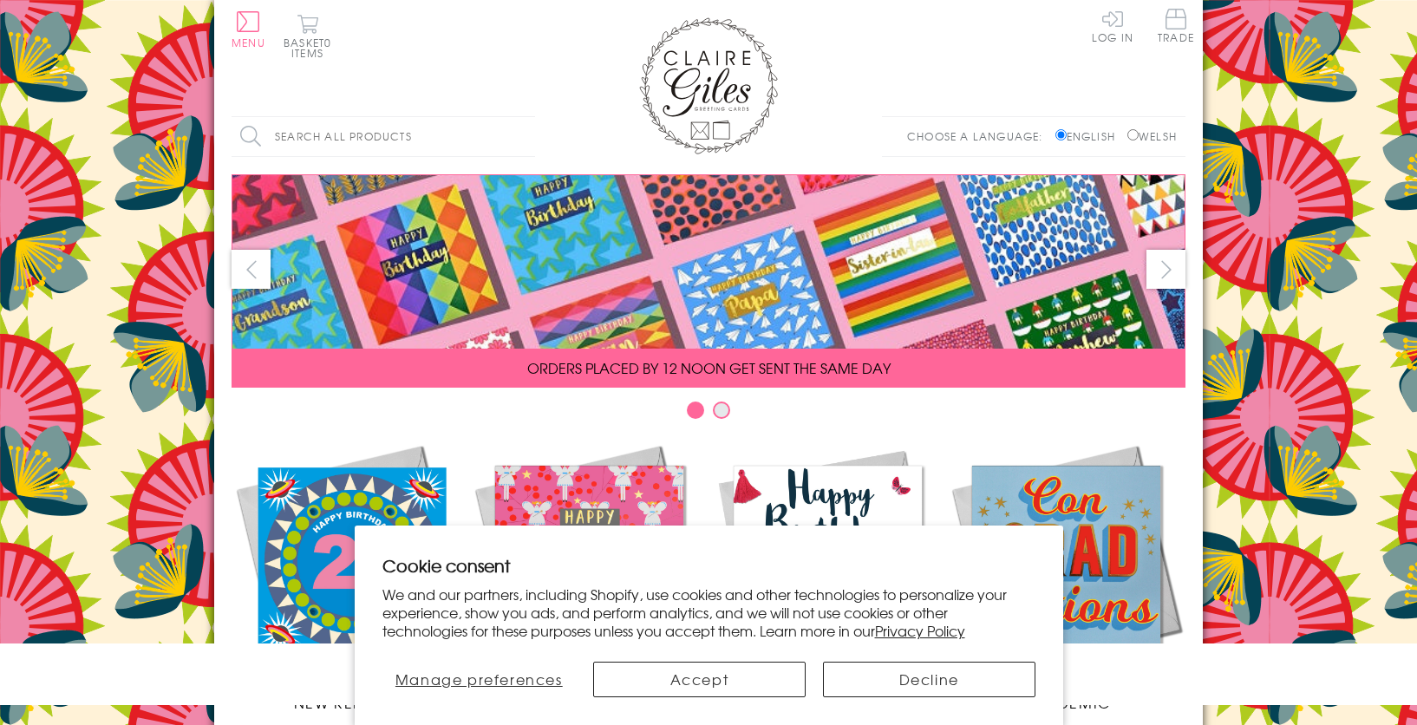 This screenshot has width=1417, height=725. Describe the element at coordinates (589, 577) in the screenshot. I see `a: Christmas` at that location.